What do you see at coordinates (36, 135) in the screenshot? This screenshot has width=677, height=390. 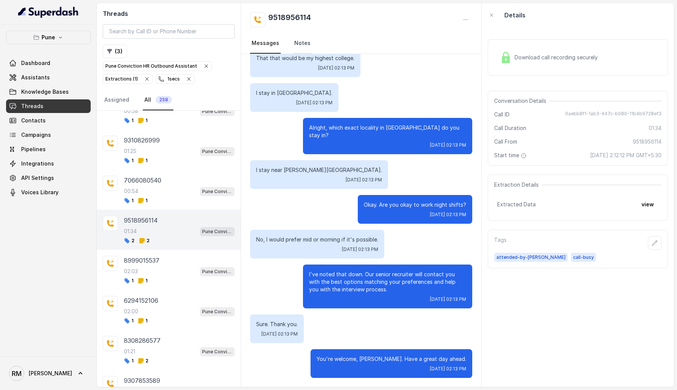 I see `span: Campaigns` at bounding box center [36, 135].